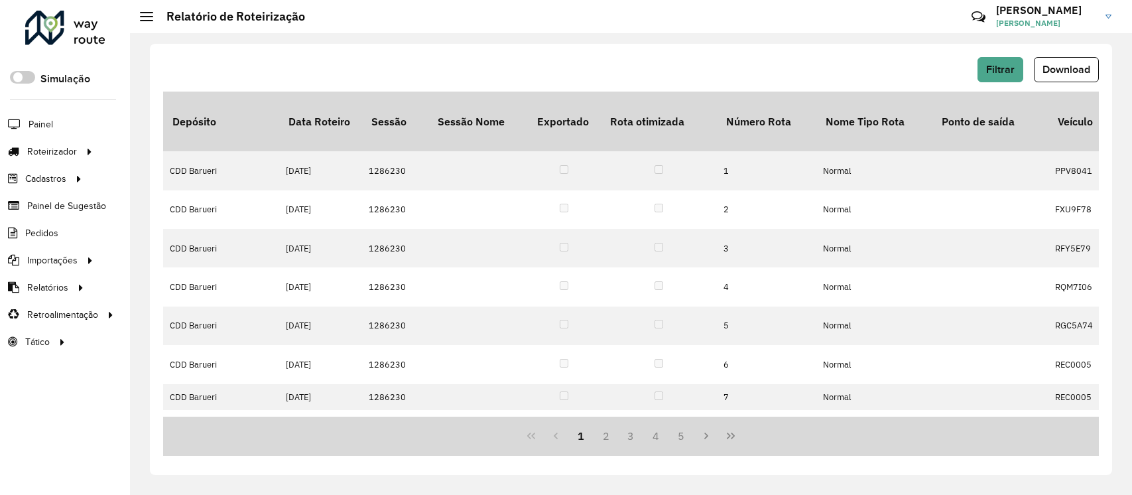  I want to click on td: 7, so click(766, 396).